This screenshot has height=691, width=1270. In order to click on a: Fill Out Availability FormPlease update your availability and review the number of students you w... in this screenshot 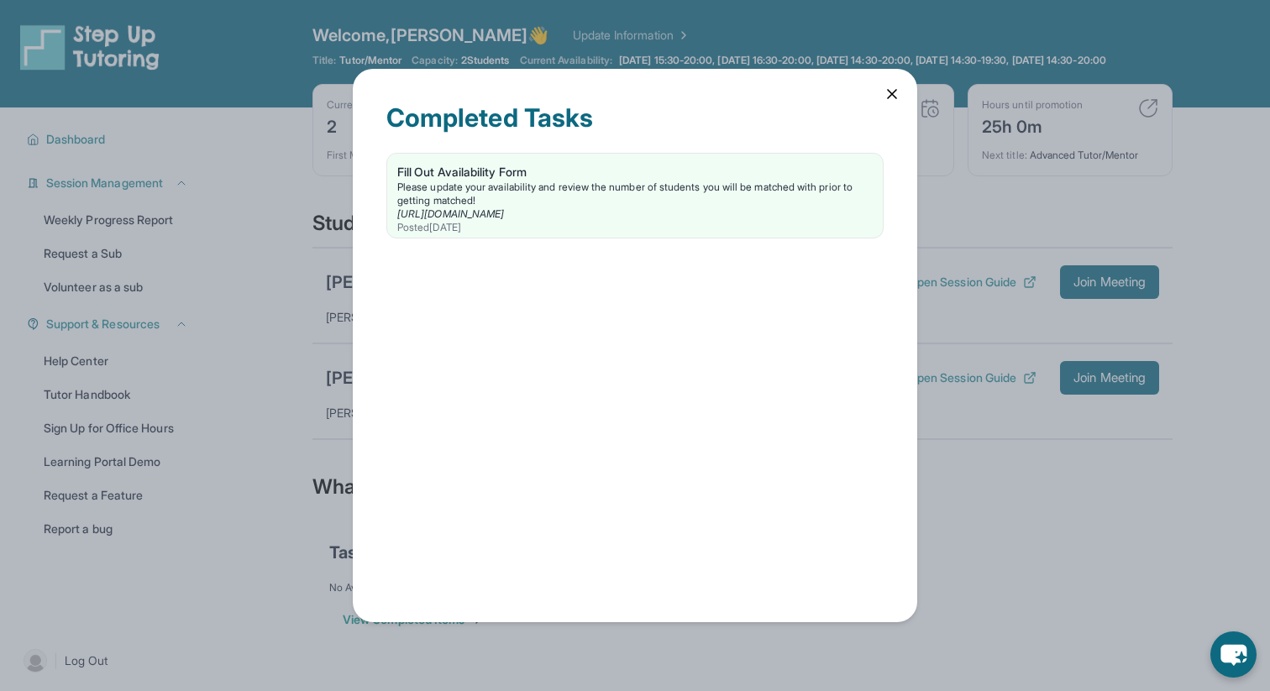, I will do `click(635, 196)`.